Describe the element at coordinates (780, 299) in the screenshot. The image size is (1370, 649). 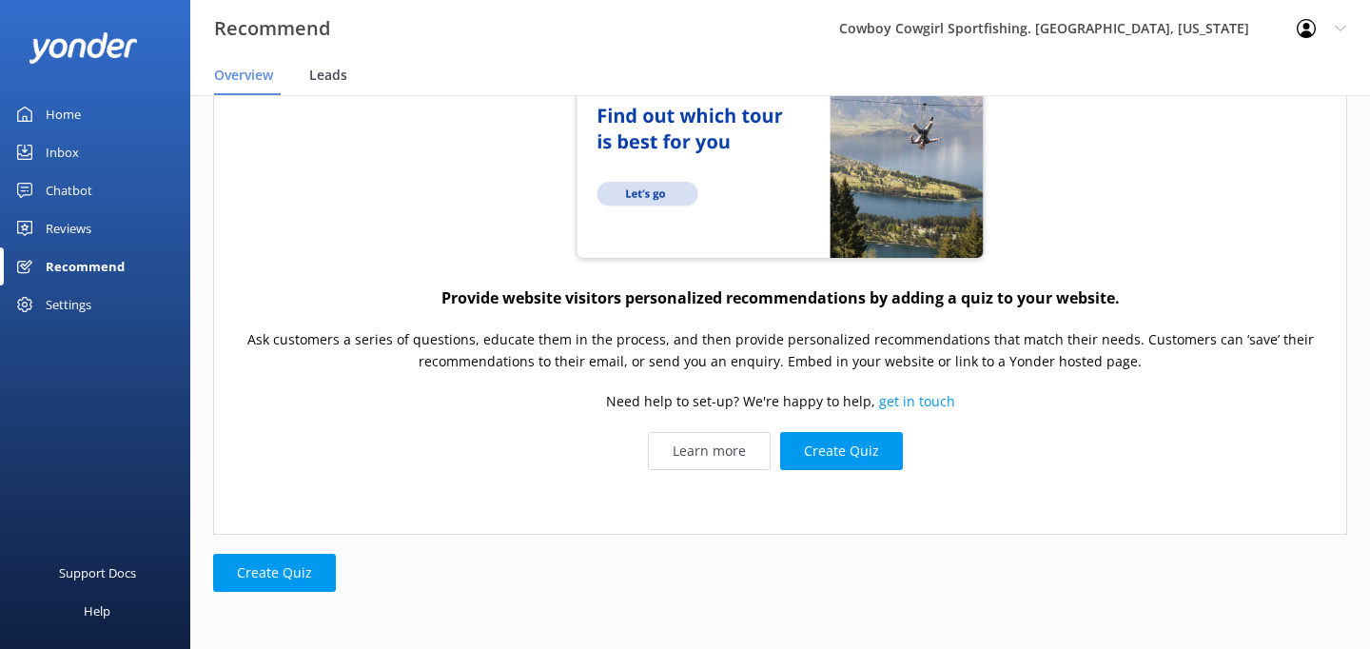
I see `h4: Provide website visitors personalized recommendations by adding a quiz to your website.` at that location.